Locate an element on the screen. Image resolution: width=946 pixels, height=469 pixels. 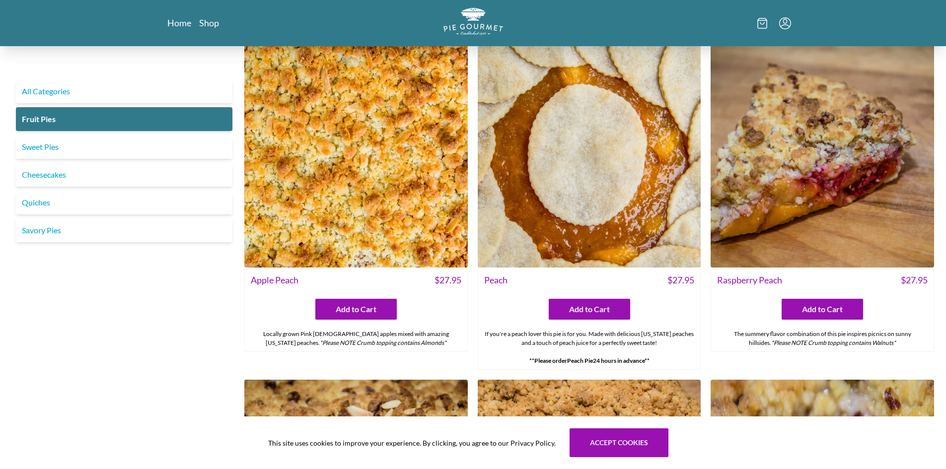
span: This site uses cookies to improve your experience. By clicking, you agree to our Privacy Policy. is located at coordinates (412, 443).